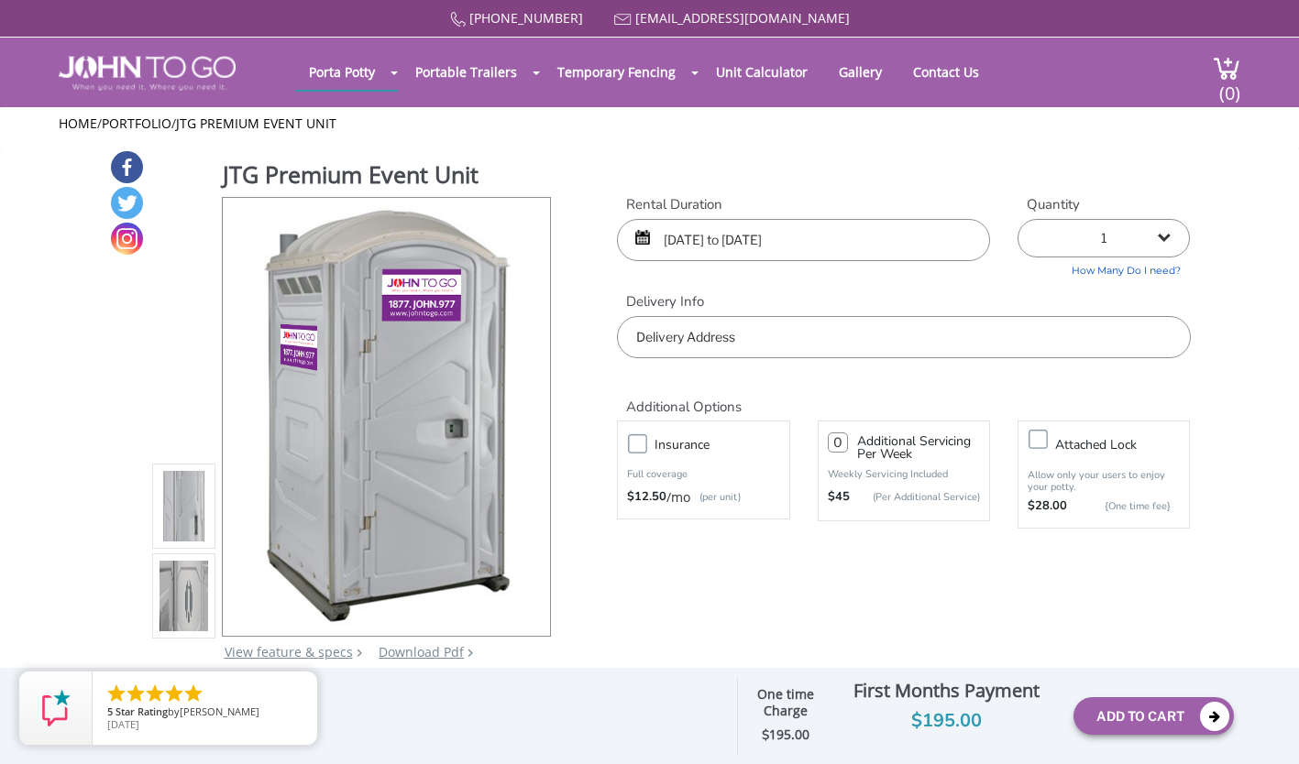  I want to click on a: Gallery, so click(860, 71).